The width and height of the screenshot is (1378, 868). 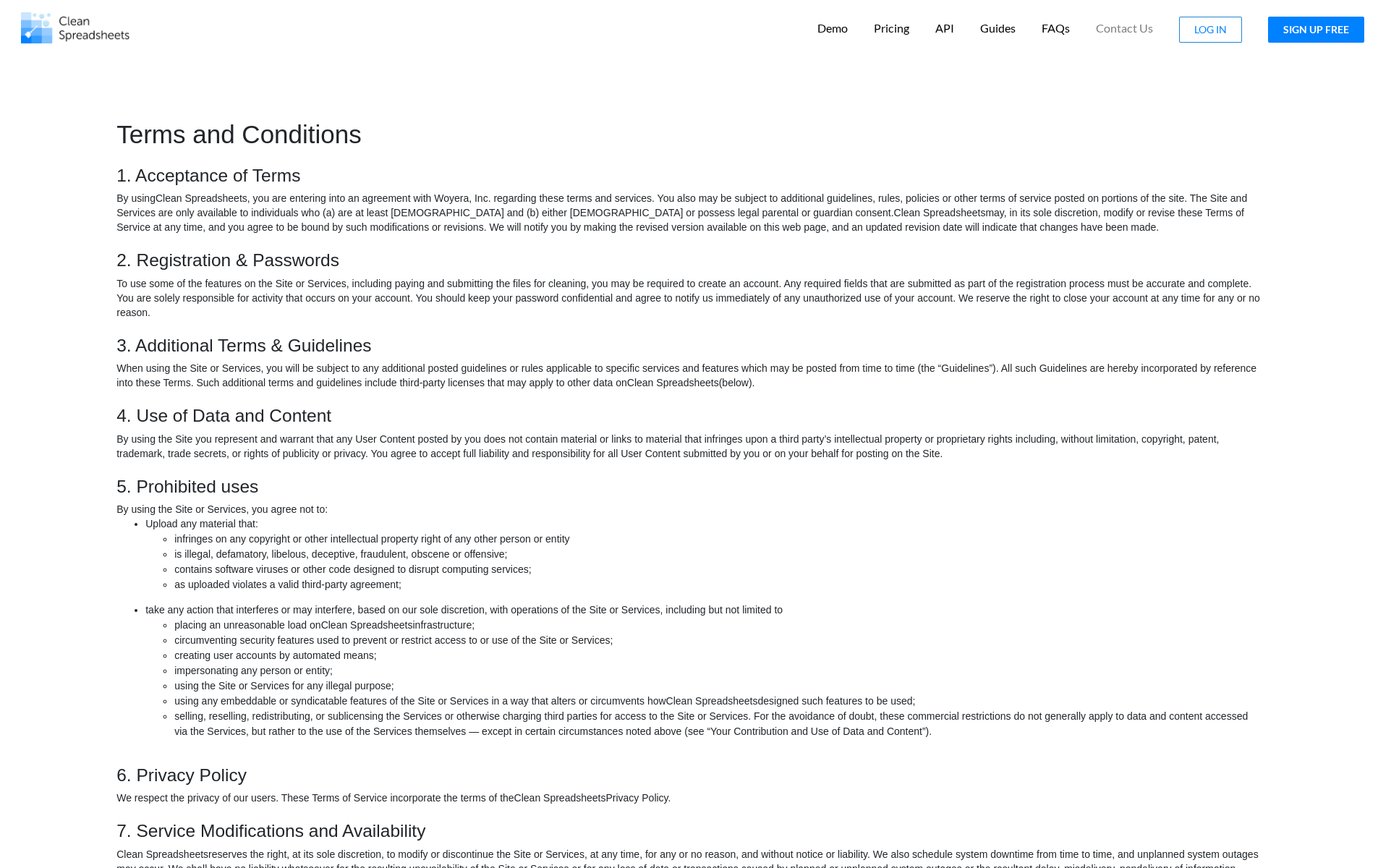 I want to click on h3: 3. Additional Terms & Guidelines, so click(x=689, y=345).